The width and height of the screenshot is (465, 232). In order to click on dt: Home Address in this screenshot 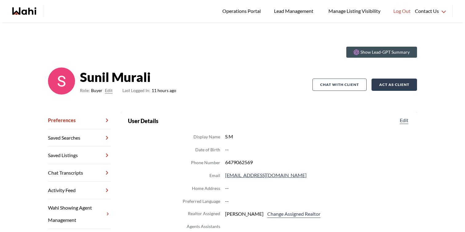, I will do `click(206, 189)`.